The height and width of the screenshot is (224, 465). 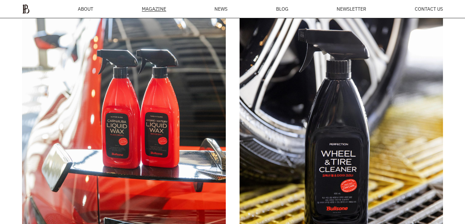 I want to click on font: ABOUT, so click(x=85, y=9).